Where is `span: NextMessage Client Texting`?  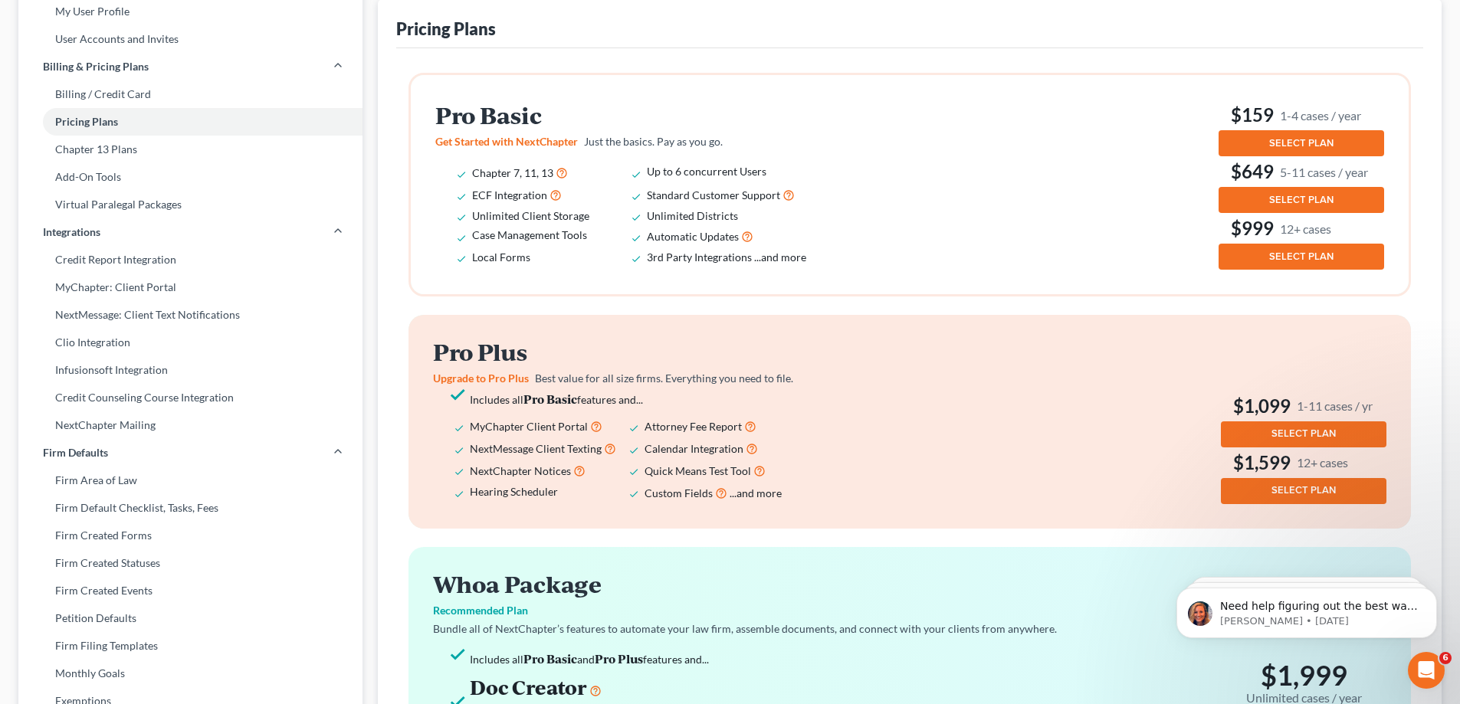
span: NextMessage Client Texting is located at coordinates (536, 448).